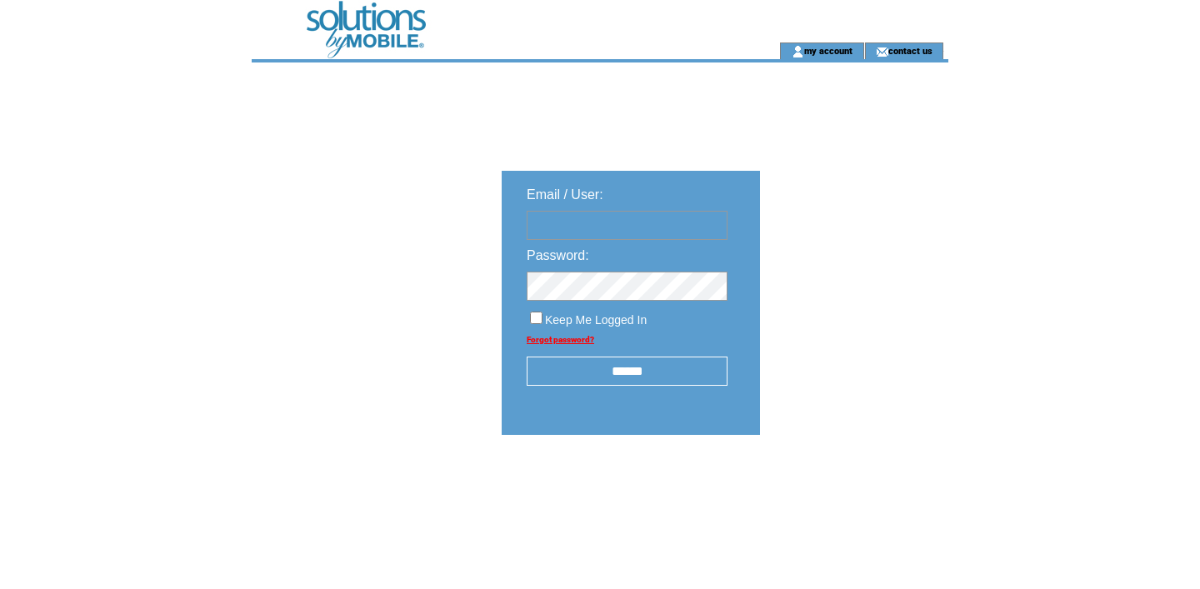  I want to click on img: transparent.png, so click(850, 487).